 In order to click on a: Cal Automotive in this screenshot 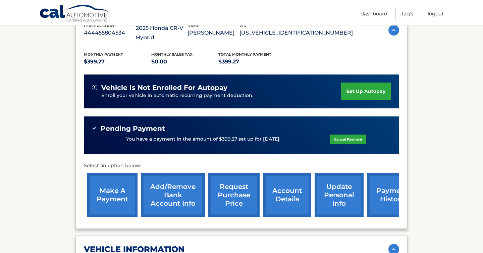, I will do `click(74, 14)`.